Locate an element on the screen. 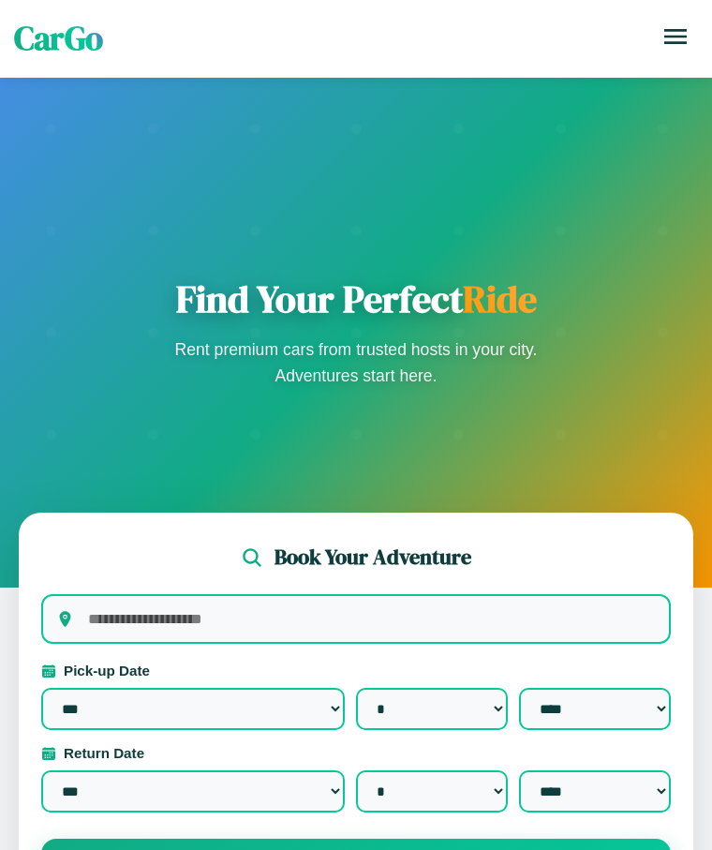 The width and height of the screenshot is (712, 850). label: Return Date is located at coordinates (356, 752).